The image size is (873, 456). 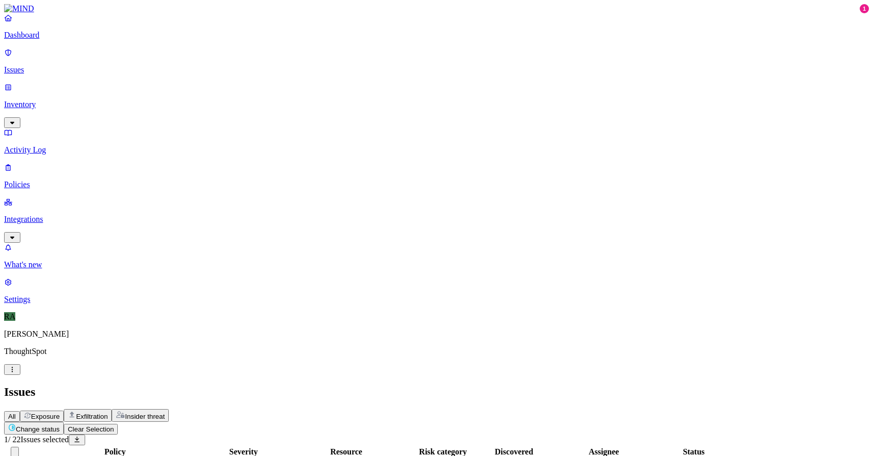 What do you see at coordinates (19, 9) in the screenshot?
I see `img: MIND` at bounding box center [19, 9].